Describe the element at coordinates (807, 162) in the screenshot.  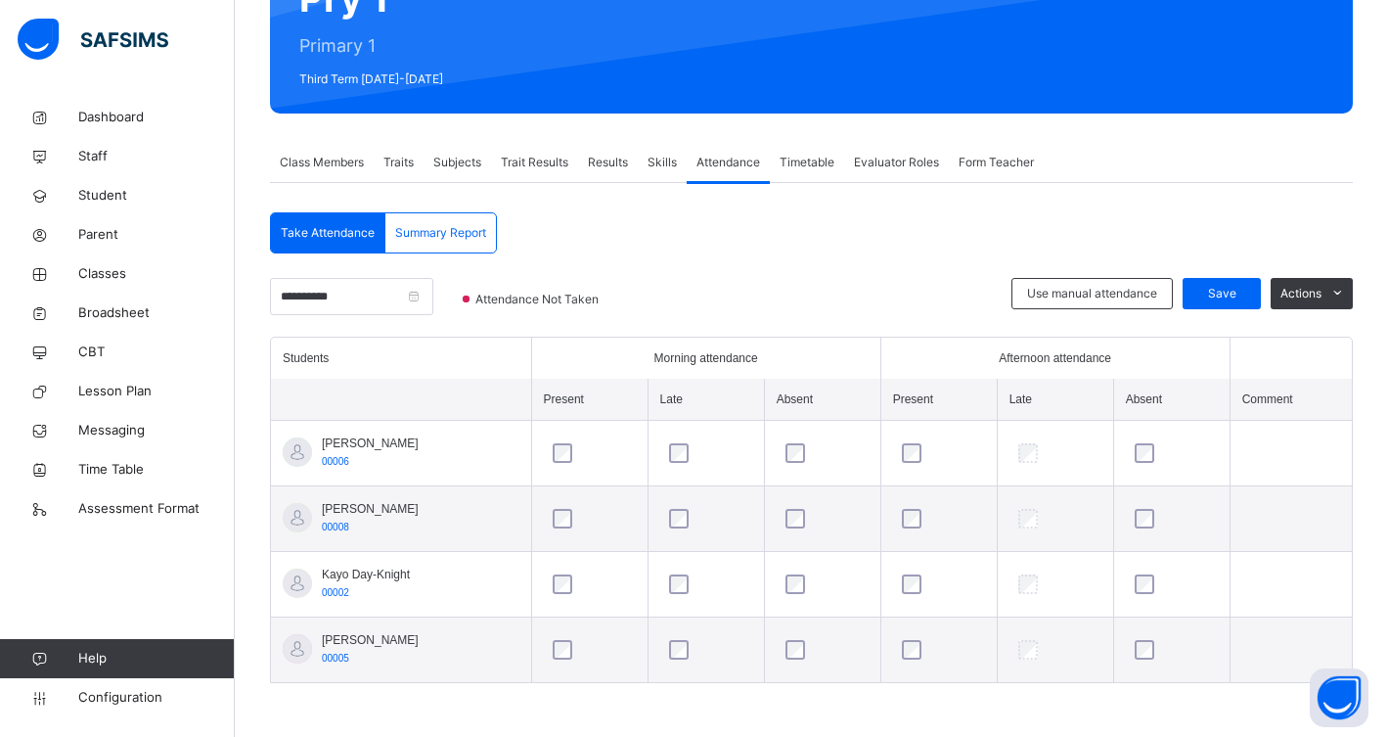
I see `span: Timetable` at that location.